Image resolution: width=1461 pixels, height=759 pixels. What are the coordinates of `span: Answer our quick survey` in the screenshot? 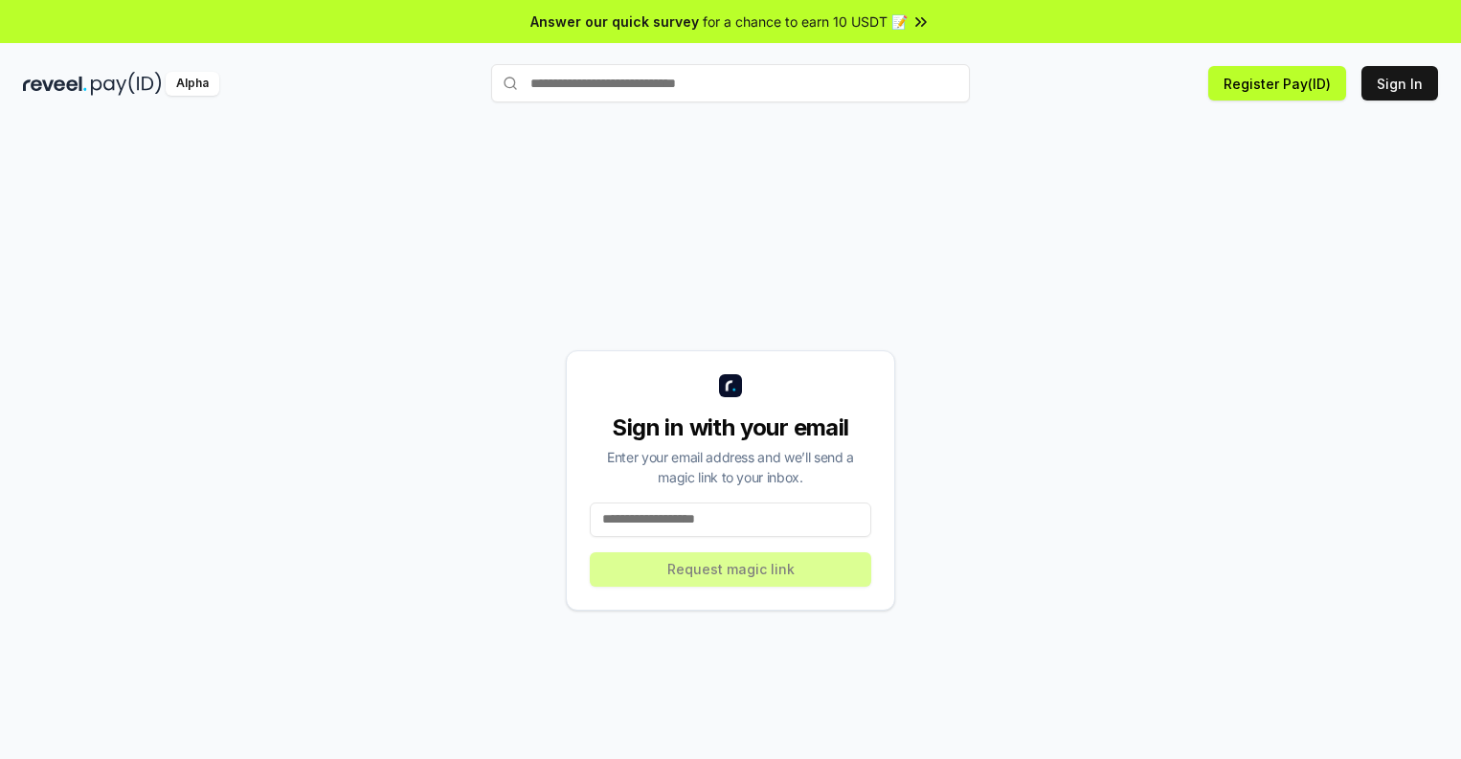 It's located at (614, 21).